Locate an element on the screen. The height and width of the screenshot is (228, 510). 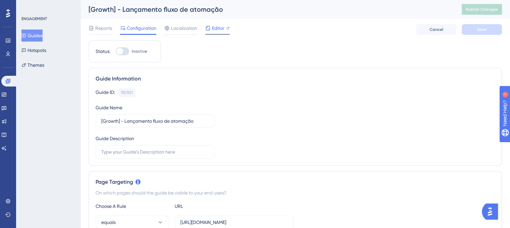
span: Editor is located at coordinates (218, 28).